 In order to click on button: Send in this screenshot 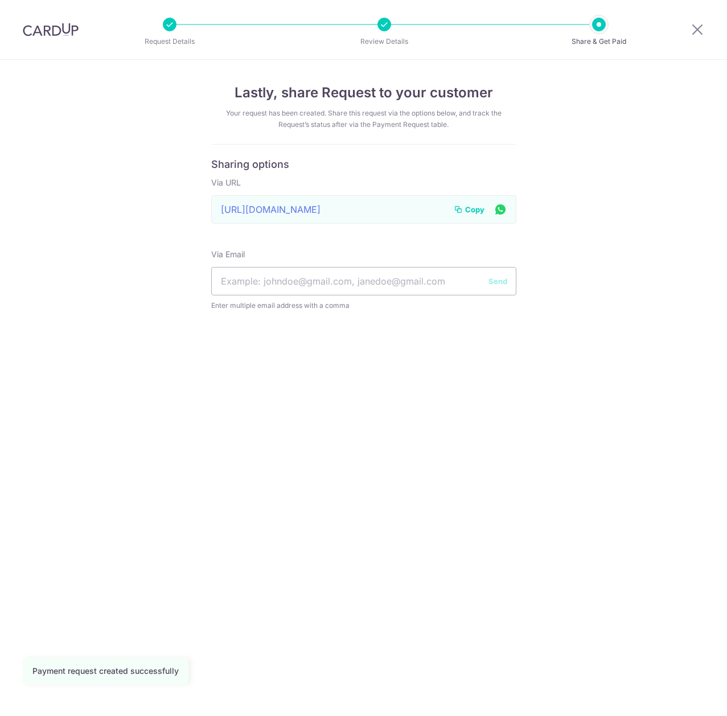, I will do `click(498, 281)`.